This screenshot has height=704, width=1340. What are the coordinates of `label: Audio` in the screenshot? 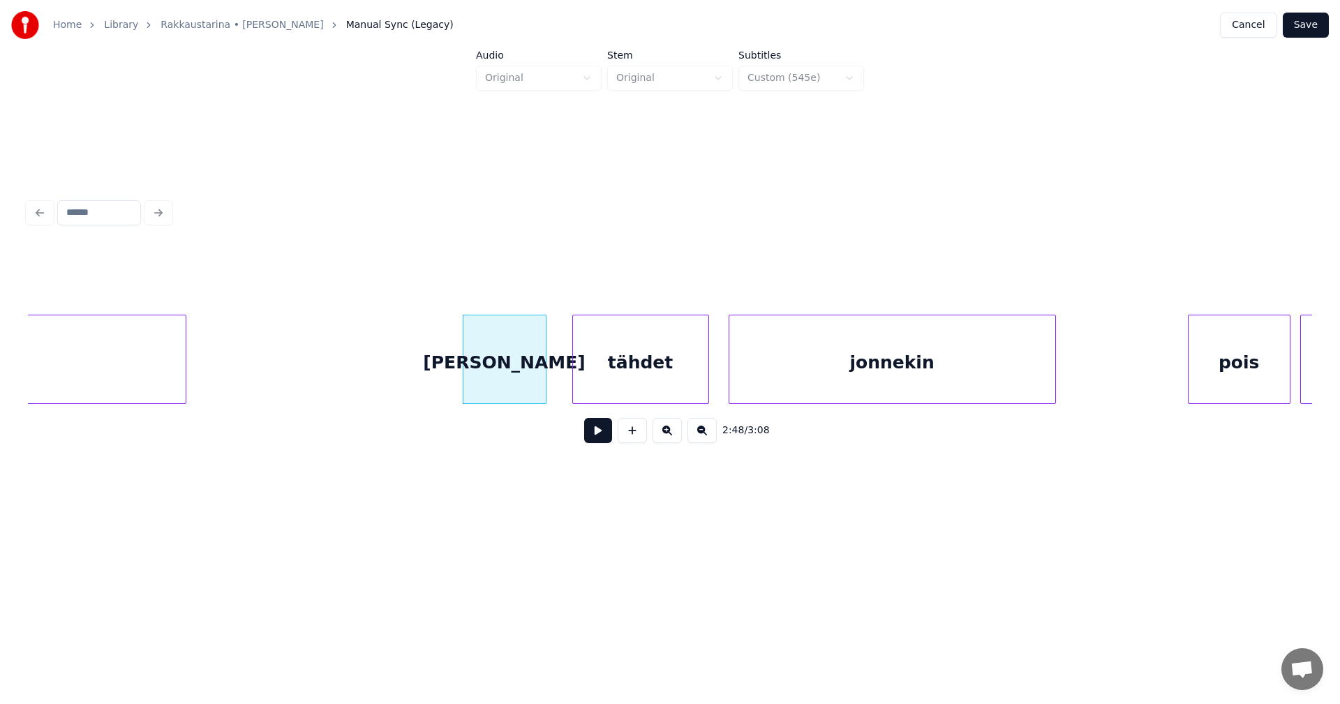 It's located at (539, 55).